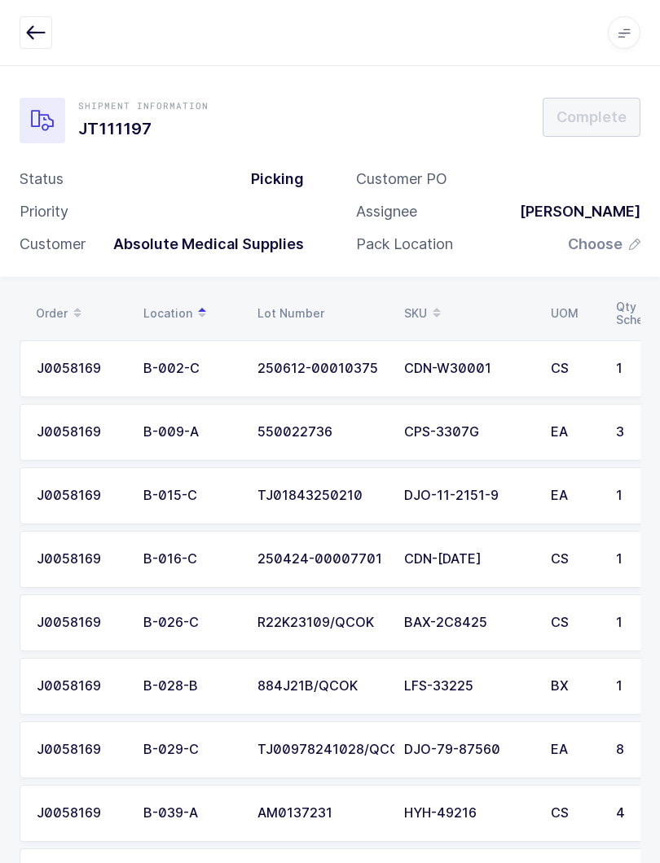 The height and width of the screenshot is (863, 660). I want to click on div: B-026-C, so click(191, 623).